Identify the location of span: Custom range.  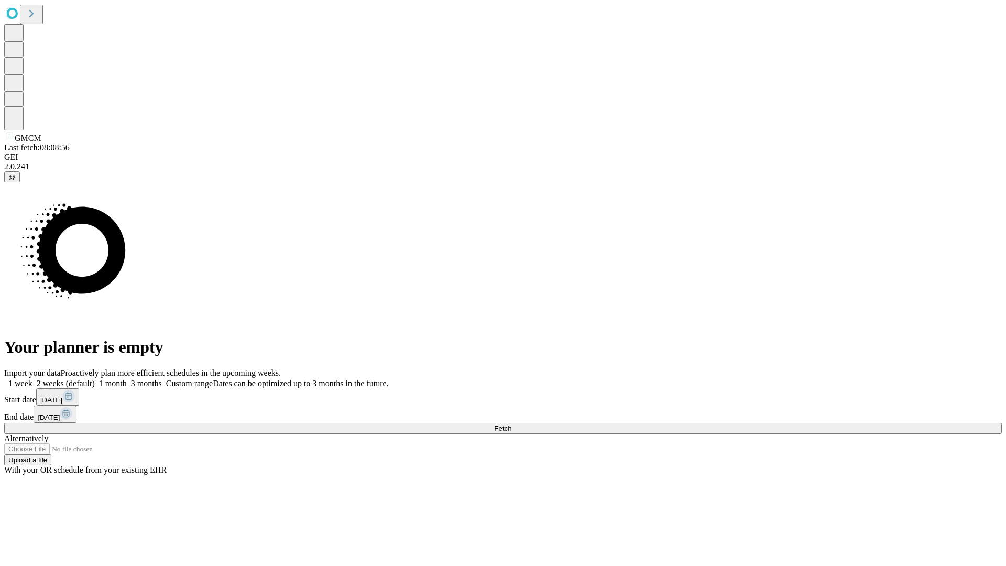
(189, 383).